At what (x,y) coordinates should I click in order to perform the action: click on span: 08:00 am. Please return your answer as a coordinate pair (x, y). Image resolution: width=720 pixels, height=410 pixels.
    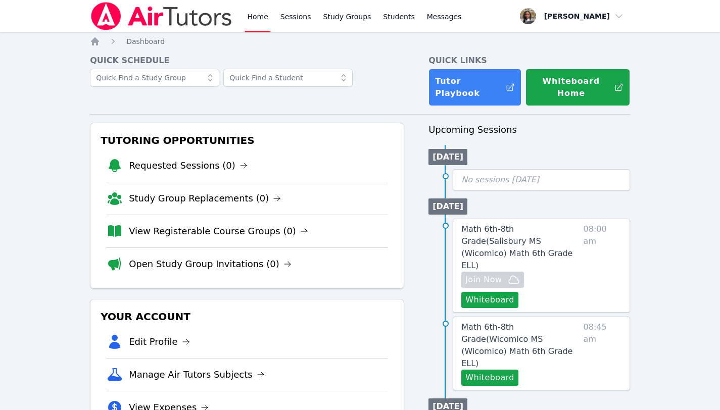
    Looking at the image, I should click on (602, 266).